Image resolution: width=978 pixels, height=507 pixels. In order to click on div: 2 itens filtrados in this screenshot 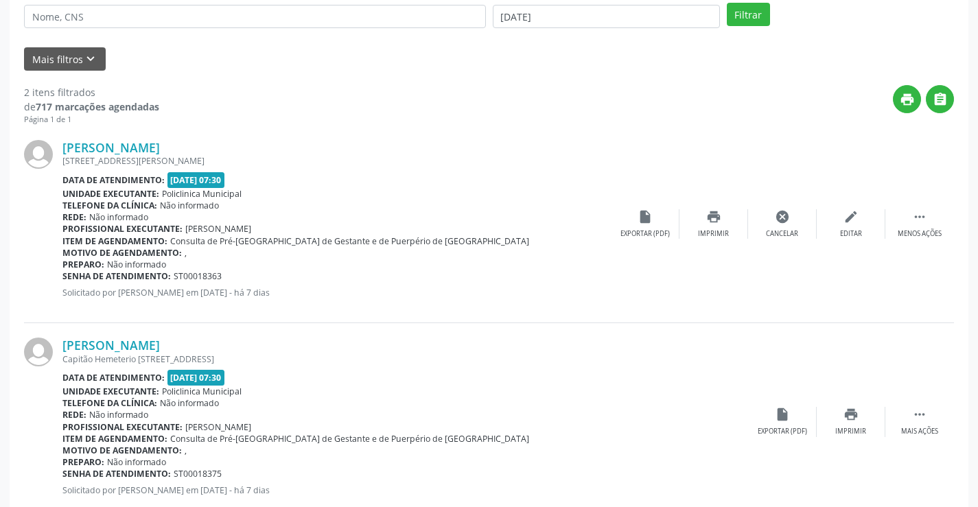, I will do `click(91, 92)`.